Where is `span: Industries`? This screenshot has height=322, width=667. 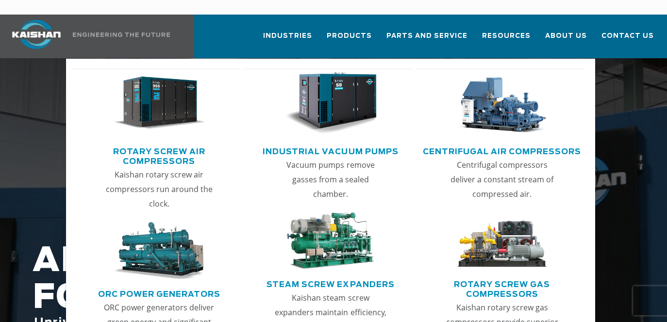
span: Industries is located at coordinates (287, 36).